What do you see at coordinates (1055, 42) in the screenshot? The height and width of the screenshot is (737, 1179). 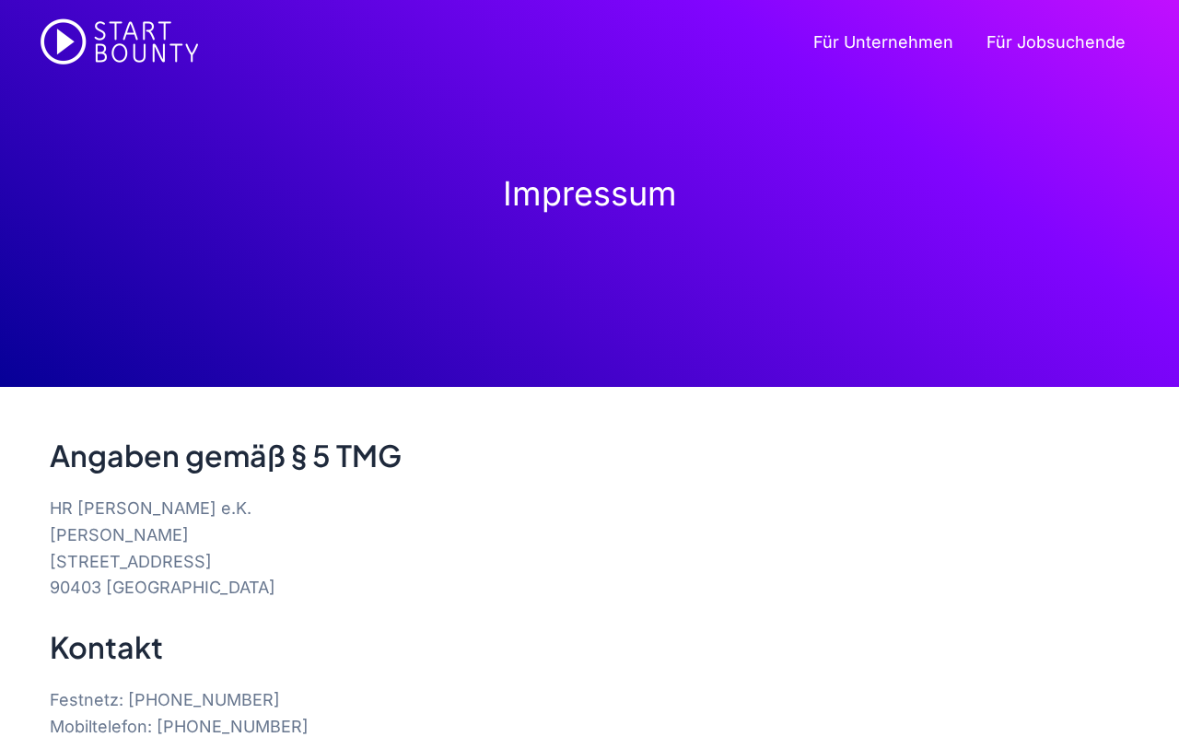 I see `a: Für Jobsuchende` at bounding box center [1055, 42].